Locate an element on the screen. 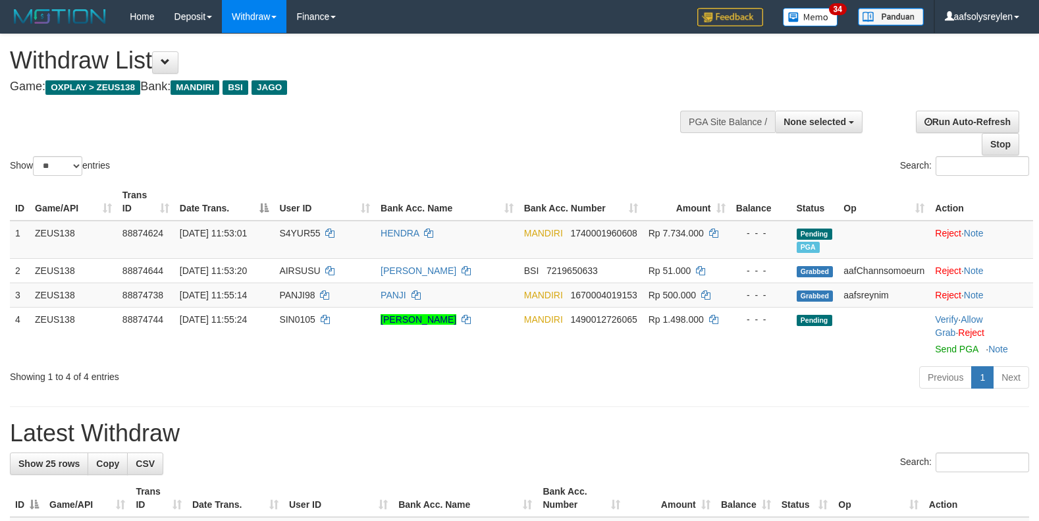 The height and width of the screenshot is (521, 1039). span: 34 is located at coordinates (837, 9).